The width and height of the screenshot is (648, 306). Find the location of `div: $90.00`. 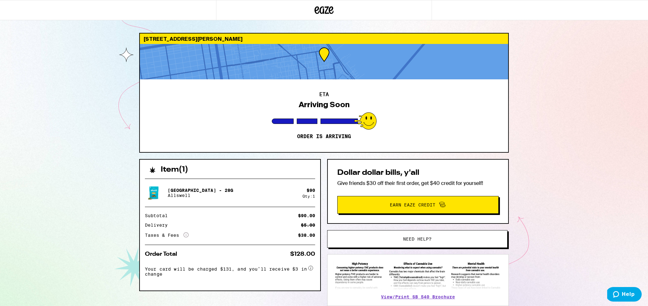

div: $90.00 is located at coordinates (307, 216).